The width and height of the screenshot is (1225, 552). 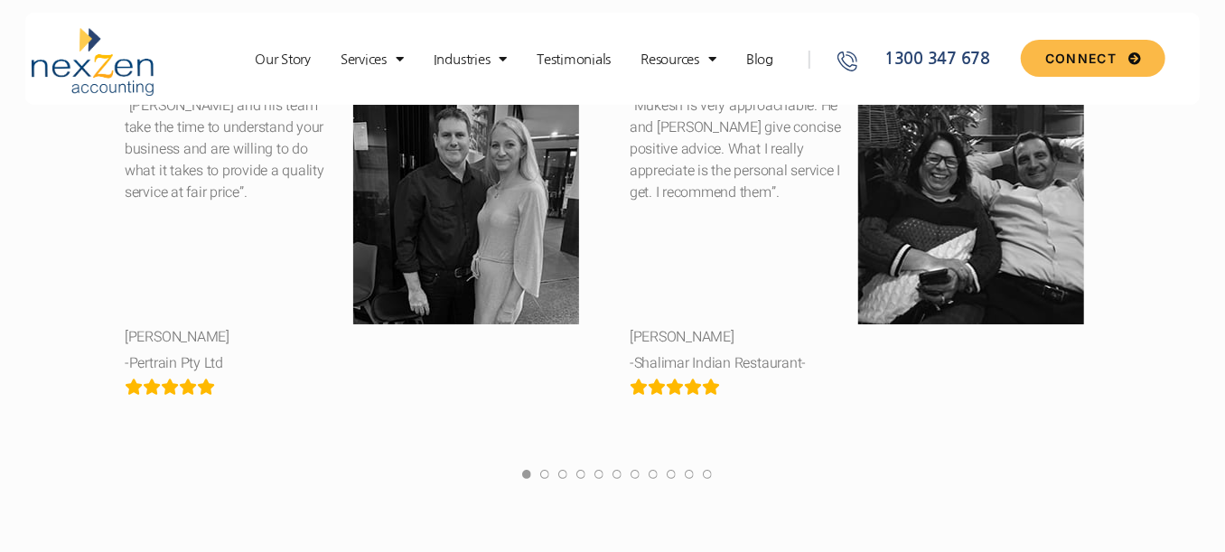 What do you see at coordinates (1081, 59) in the screenshot?
I see `span: CONNECT` at bounding box center [1081, 59].